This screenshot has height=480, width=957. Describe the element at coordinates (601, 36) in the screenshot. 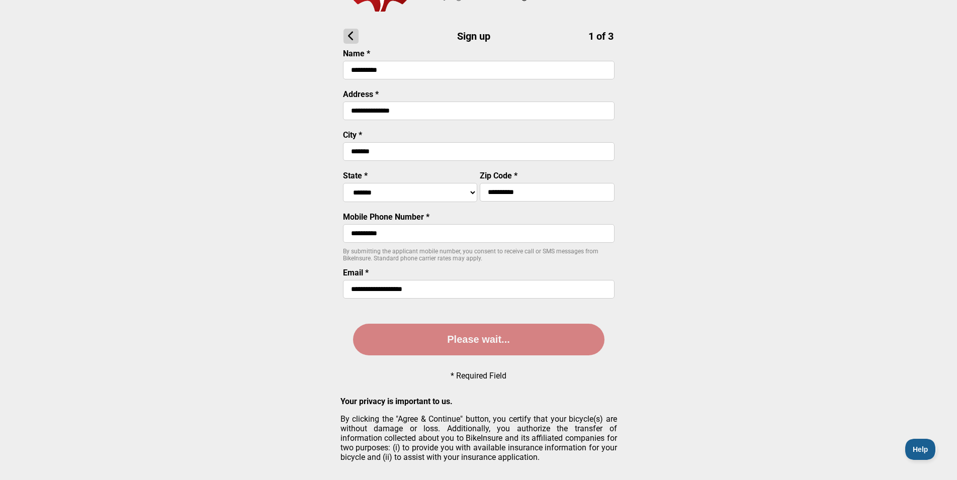

I see `span: 1 of 3` at that location.